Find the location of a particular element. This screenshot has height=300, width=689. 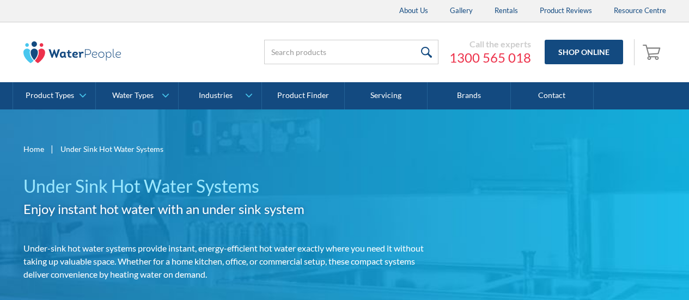

a: Shop Online is located at coordinates (584, 52).